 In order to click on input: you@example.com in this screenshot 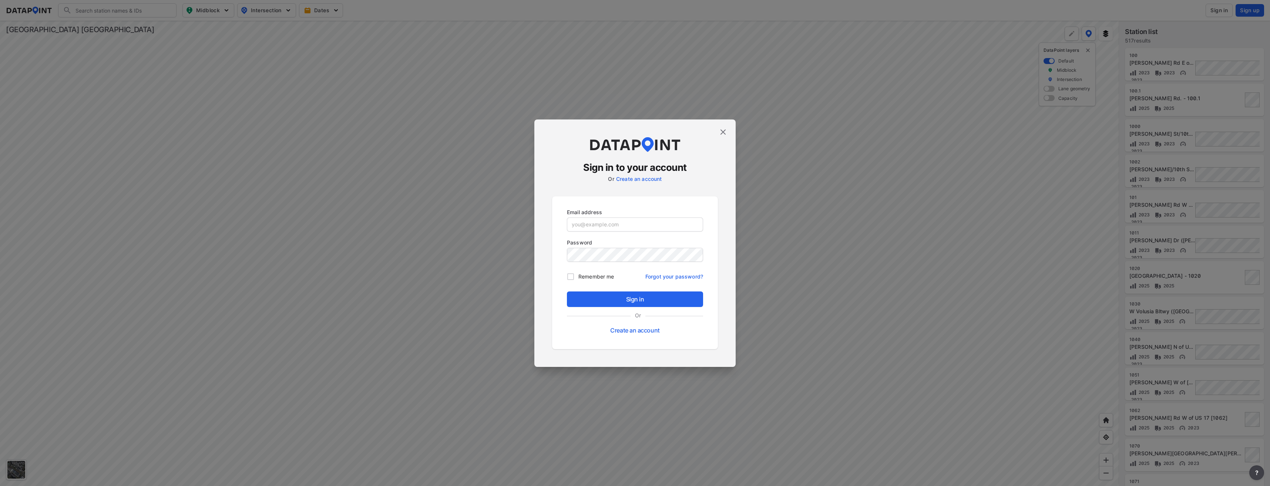, I will do `click(635, 225)`.